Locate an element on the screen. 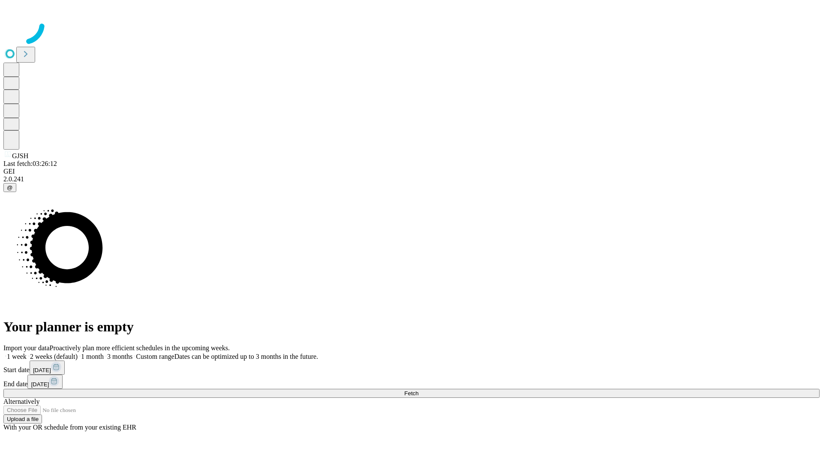  span: Proactively plan more efficient schedules in the upcoming weeks. is located at coordinates (140, 348).